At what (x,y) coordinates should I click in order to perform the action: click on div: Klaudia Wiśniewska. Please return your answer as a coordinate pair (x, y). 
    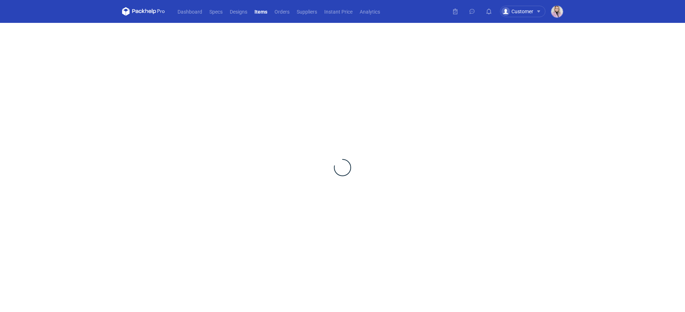
    Looking at the image, I should click on (557, 11).